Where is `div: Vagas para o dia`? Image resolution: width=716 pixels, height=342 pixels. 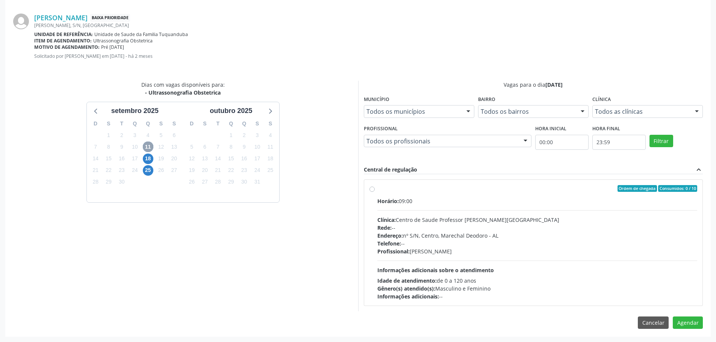 div: Vagas para o dia is located at coordinates (533, 85).